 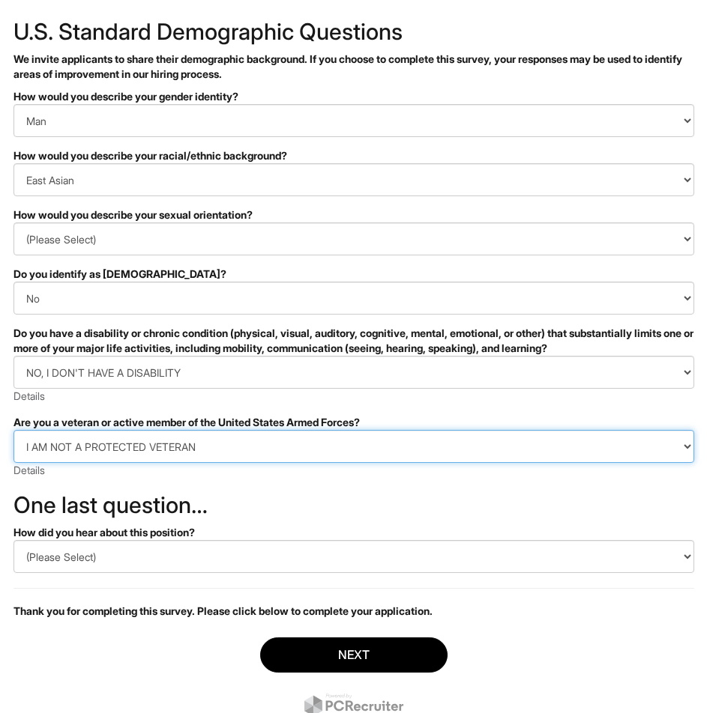 I want to click on div: How would you describe your racial/ethnic background?, so click(x=354, y=156).